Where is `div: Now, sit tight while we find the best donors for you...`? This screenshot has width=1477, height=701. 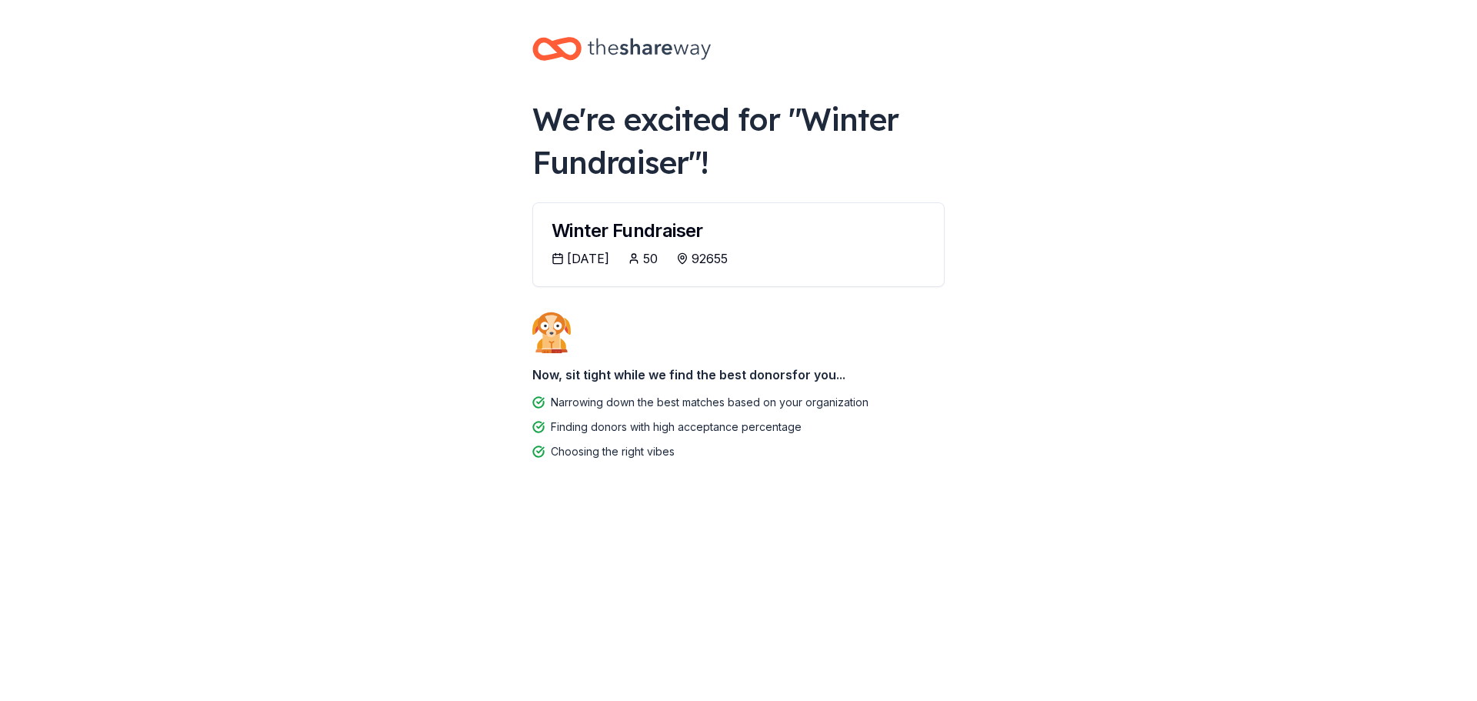 div: Now, sit tight while we find the best donors for you... is located at coordinates (738, 375).